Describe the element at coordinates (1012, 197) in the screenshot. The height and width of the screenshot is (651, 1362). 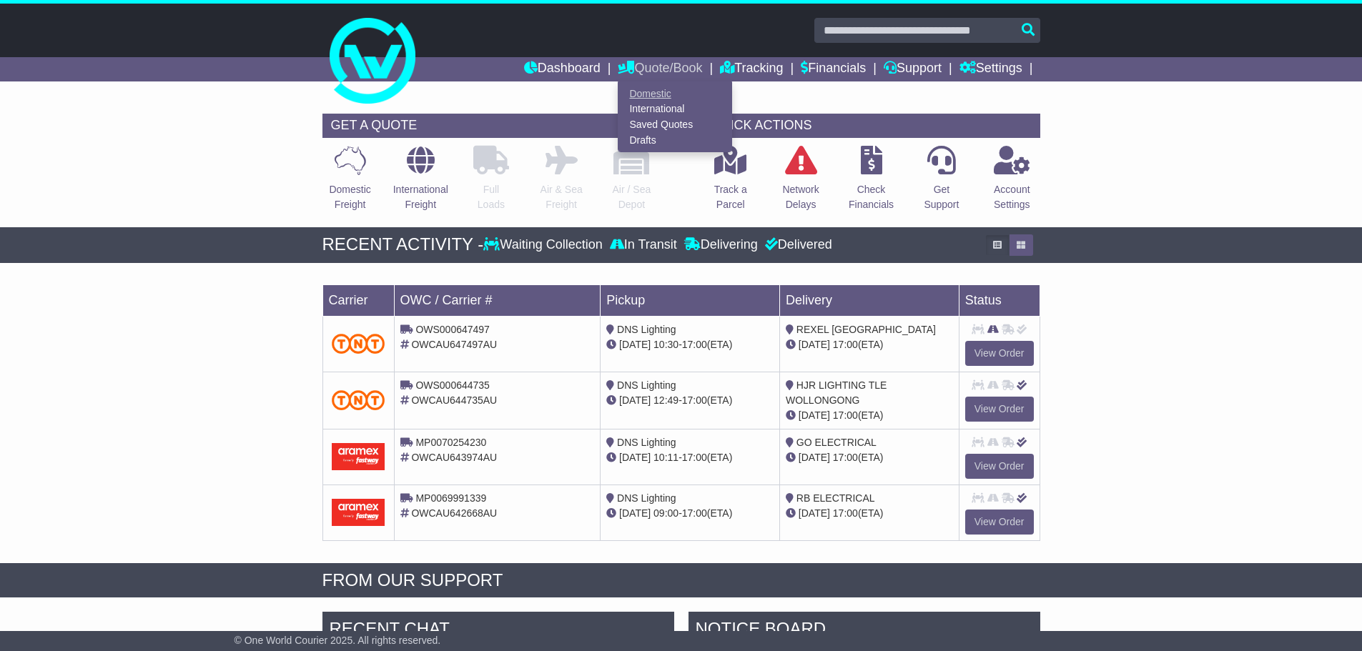
I see `p: Account Settings` at that location.